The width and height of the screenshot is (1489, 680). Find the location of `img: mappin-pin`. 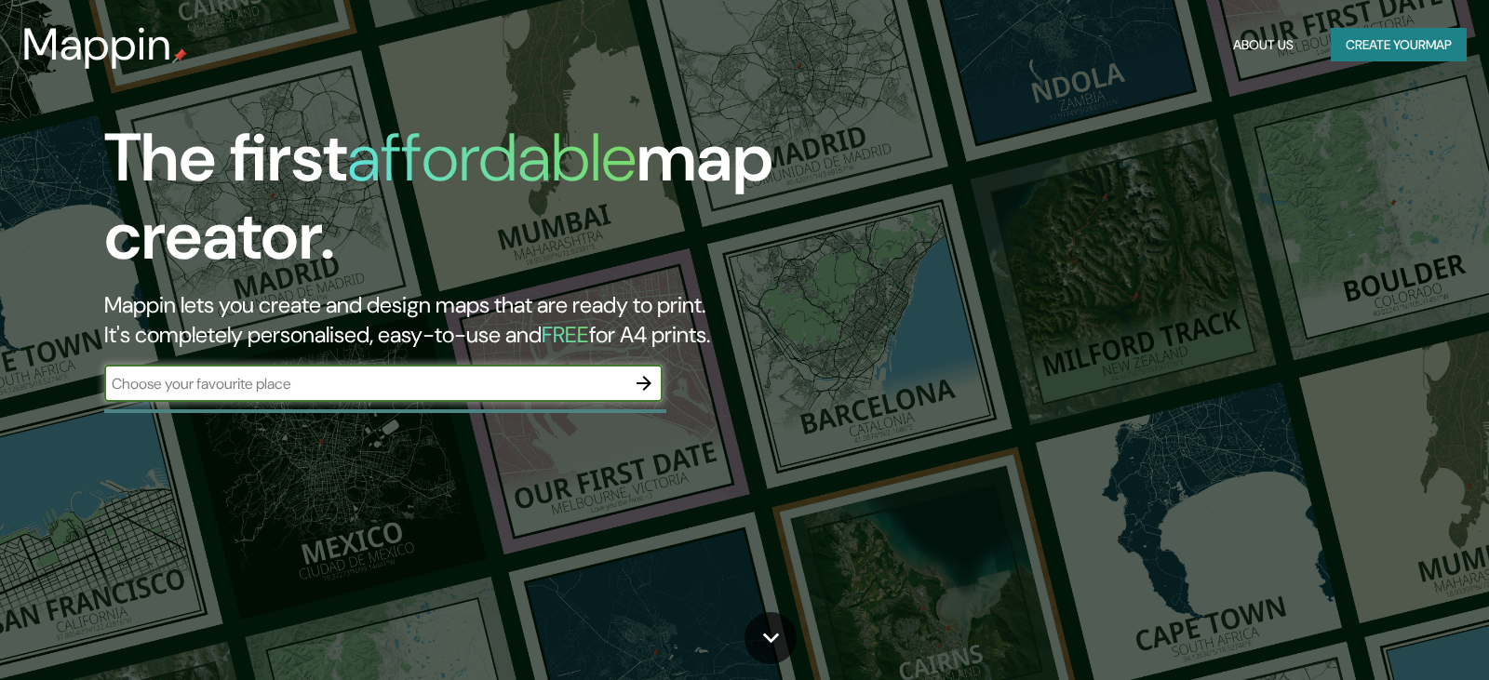

img: mappin-pin is located at coordinates (180, 56).